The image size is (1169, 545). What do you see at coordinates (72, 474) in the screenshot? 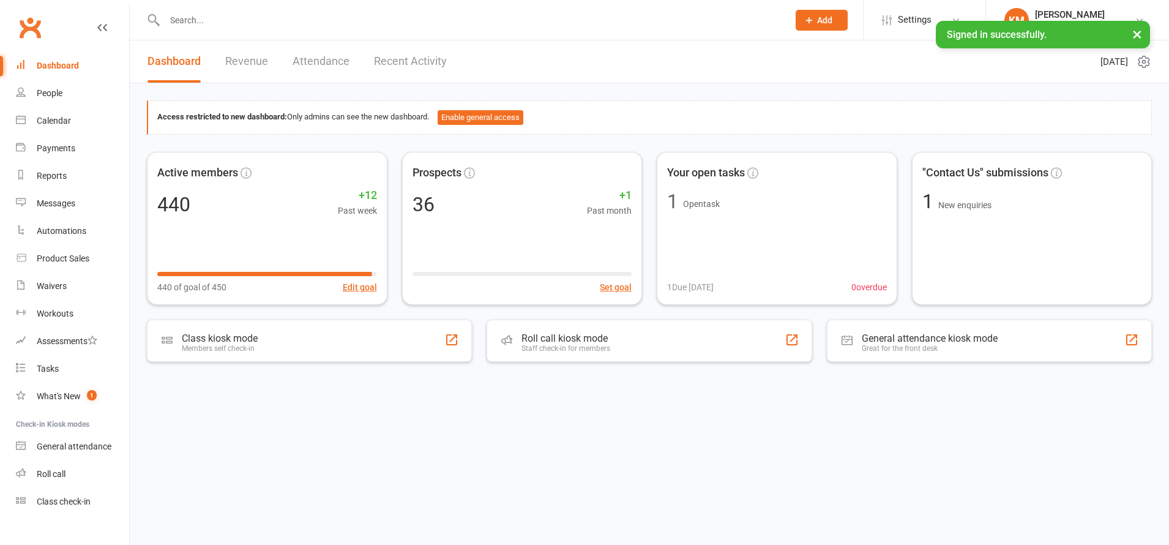
I see `a: Roll call` at bounding box center [72, 474].